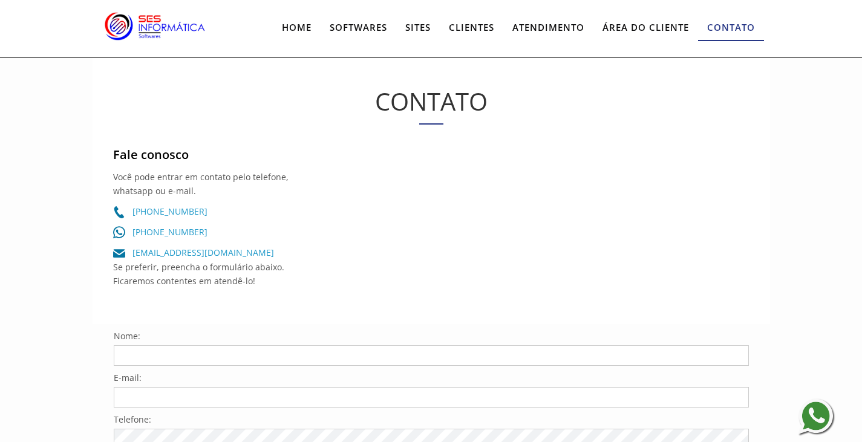 The height and width of the screenshot is (442, 862). I want to click on label: E-mail:, so click(128, 378).